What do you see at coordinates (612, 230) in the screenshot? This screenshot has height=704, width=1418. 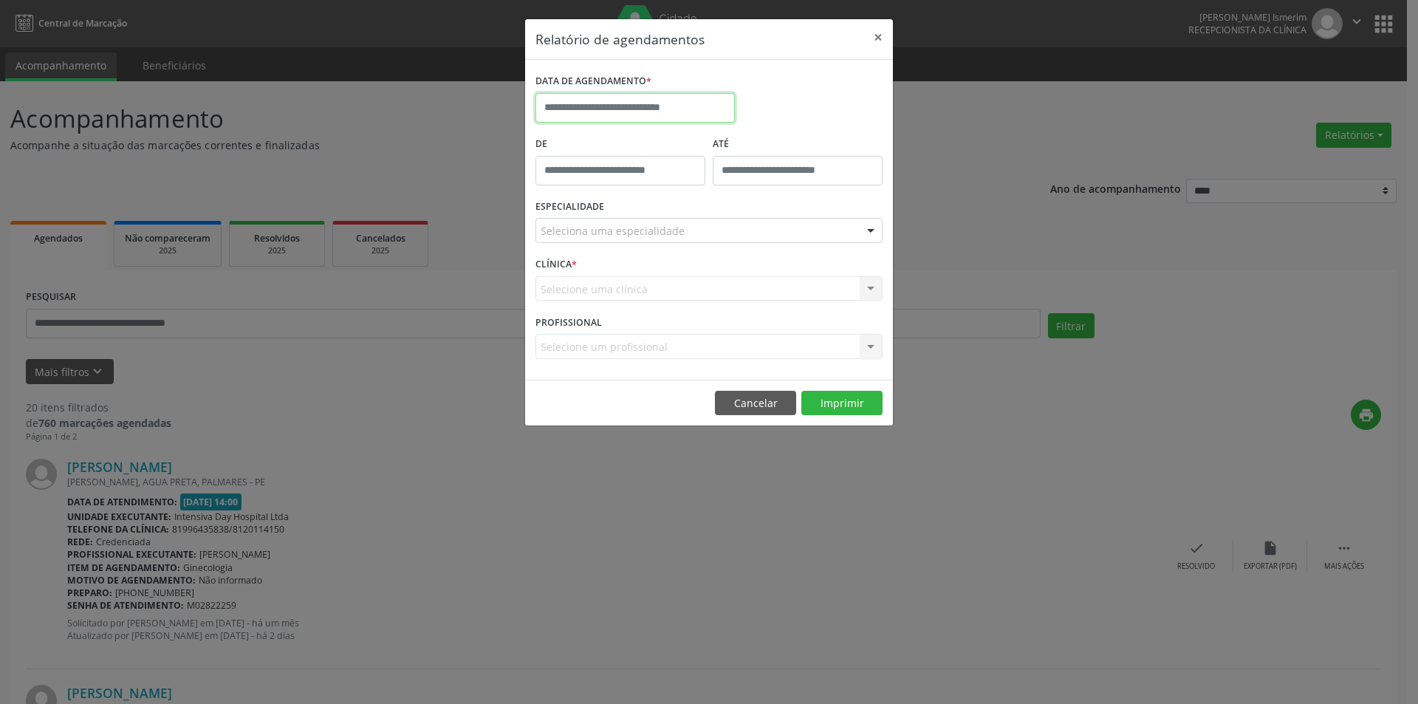 I see `span: Seleciona uma especialidade` at bounding box center [612, 230].